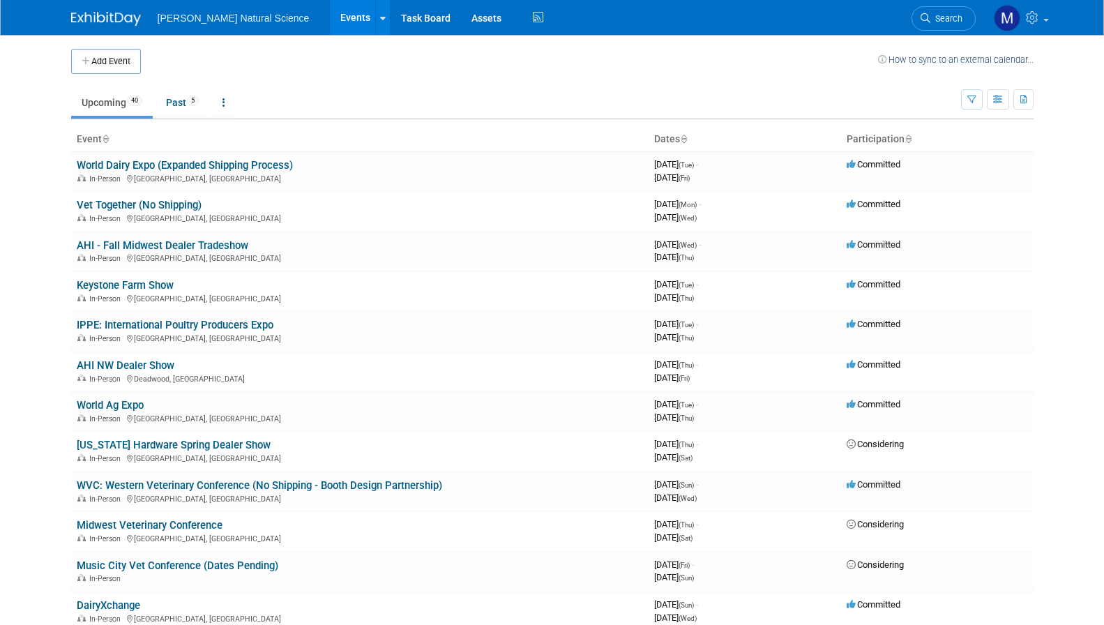 This screenshot has width=1104, height=625. I want to click on th: Participation, so click(938, 140).